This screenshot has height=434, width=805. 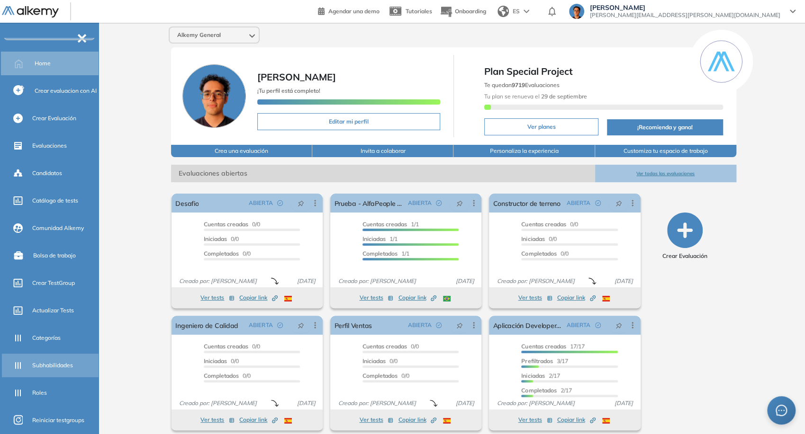 I want to click on img: Logo, so click(x=30, y=12).